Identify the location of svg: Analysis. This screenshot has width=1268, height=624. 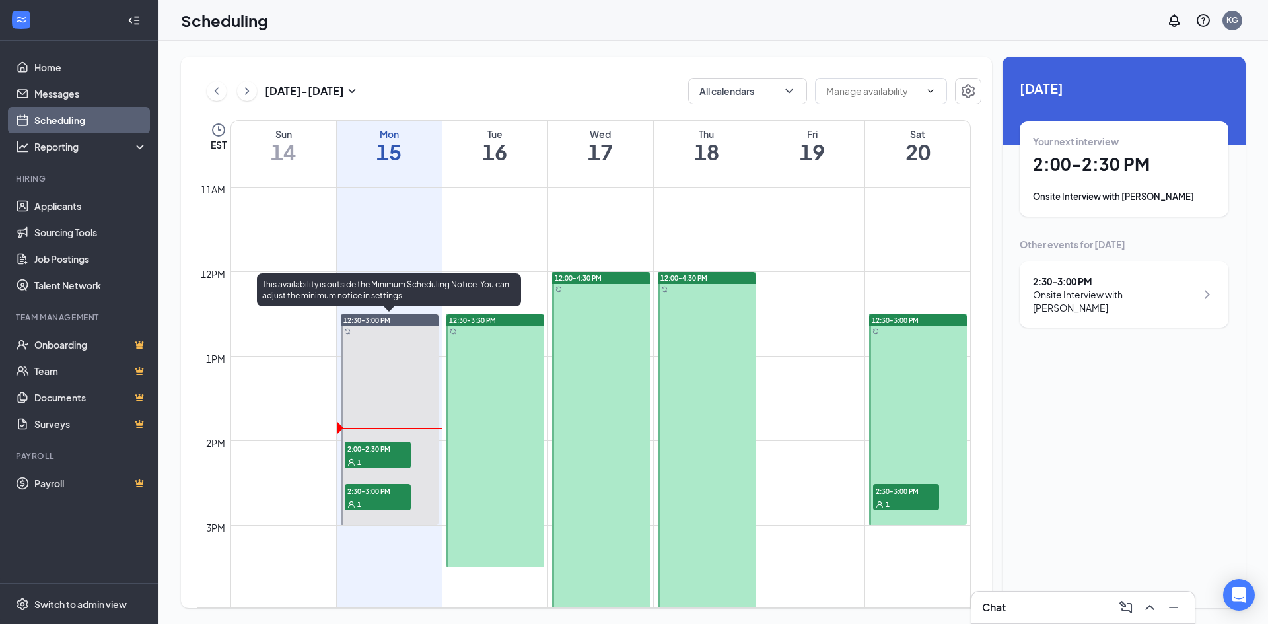
(22, 147).